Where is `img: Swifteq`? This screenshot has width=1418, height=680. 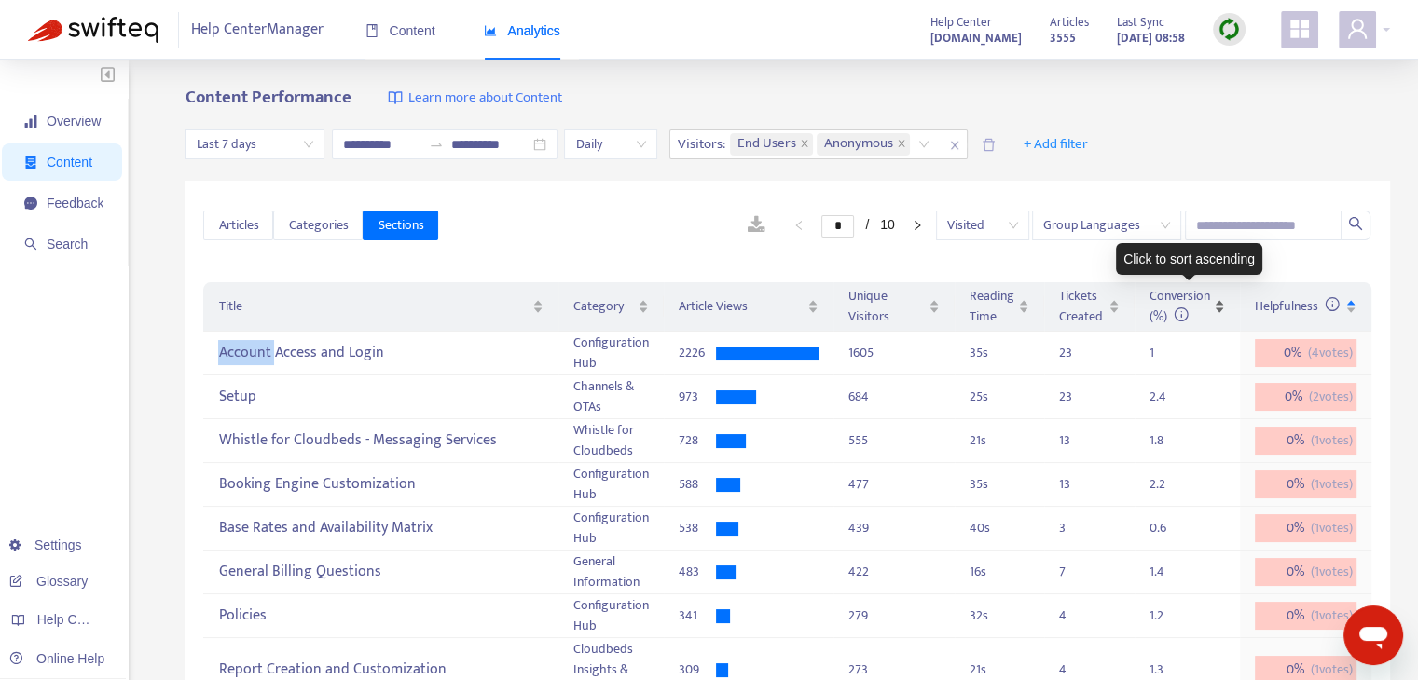
img: Swifteq is located at coordinates (93, 30).